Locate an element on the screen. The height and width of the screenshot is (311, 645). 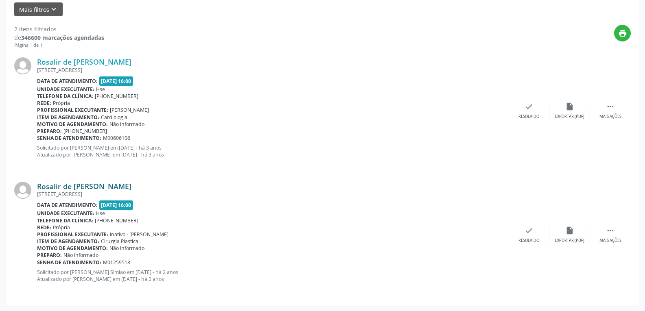
button: Mais filtroskeyboard_arrow_down is located at coordinates (38, 9).